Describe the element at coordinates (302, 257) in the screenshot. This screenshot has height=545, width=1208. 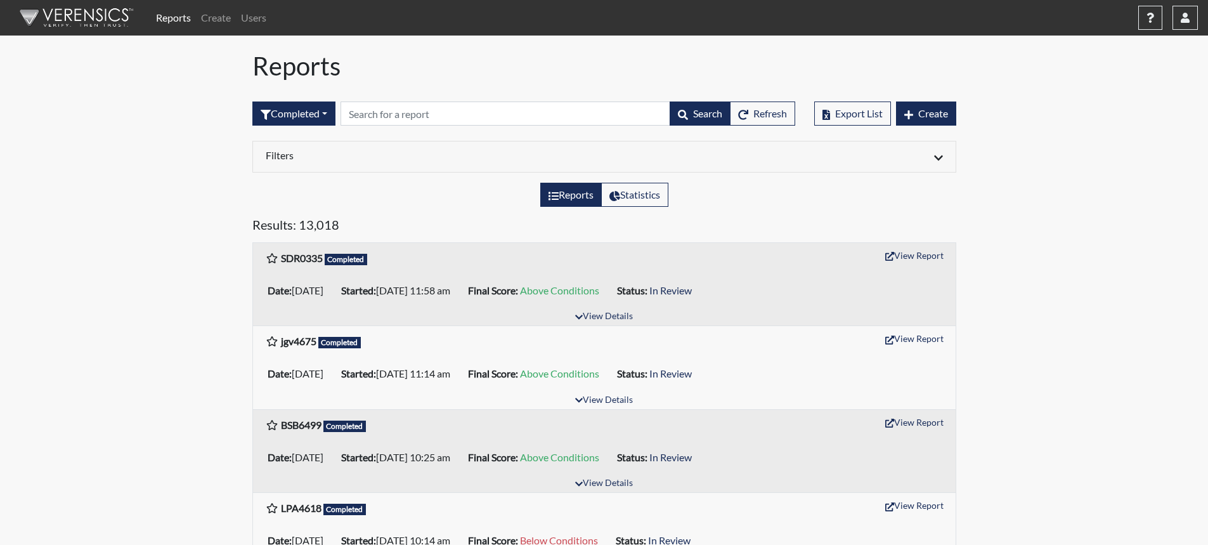
I see `b: SDR0335` at that location.